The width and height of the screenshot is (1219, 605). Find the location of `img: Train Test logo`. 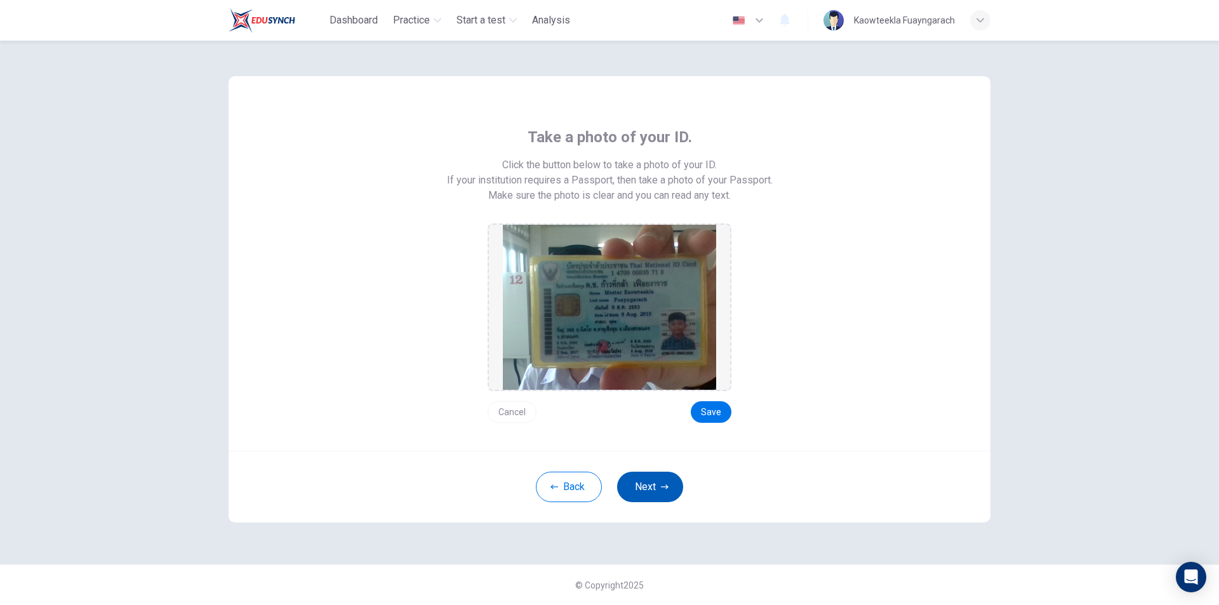

img: Train Test logo is located at coordinates (262, 20).